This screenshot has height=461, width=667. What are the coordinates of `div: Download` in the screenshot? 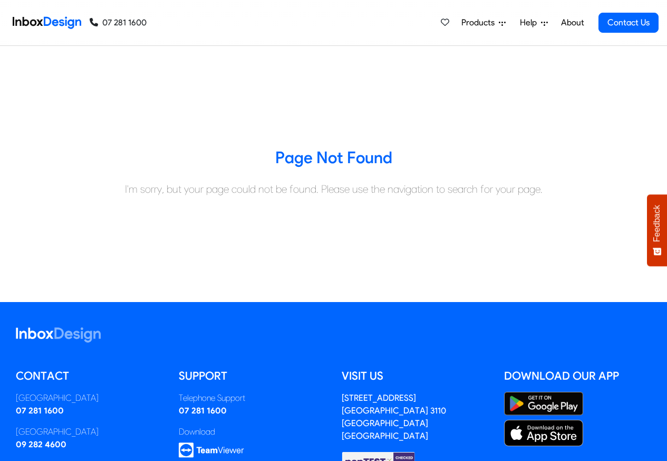 It's located at (252, 432).